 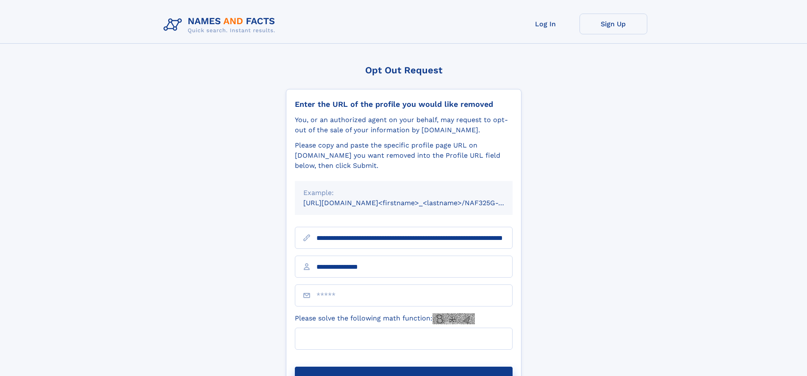 What do you see at coordinates (404, 104) in the screenshot?
I see `div: Enter the URL of the profile you would like removed` at bounding box center [404, 104].